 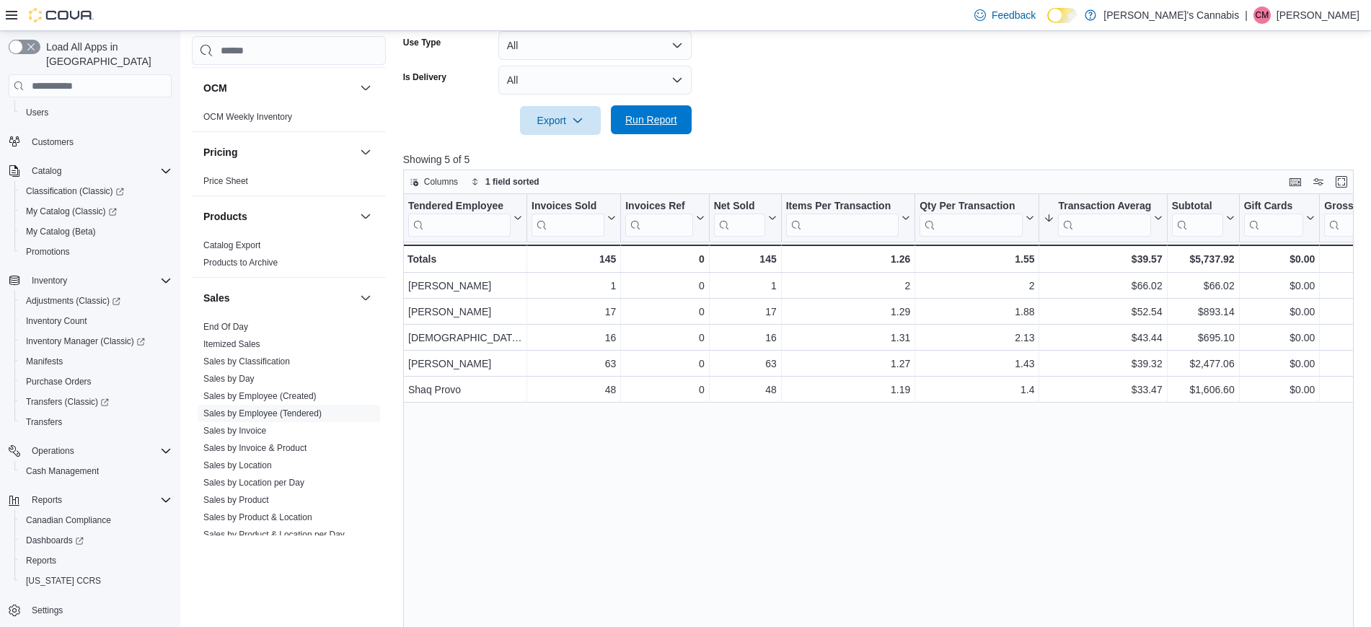 I want to click on button: Pricing, so click(x=366, y=152).